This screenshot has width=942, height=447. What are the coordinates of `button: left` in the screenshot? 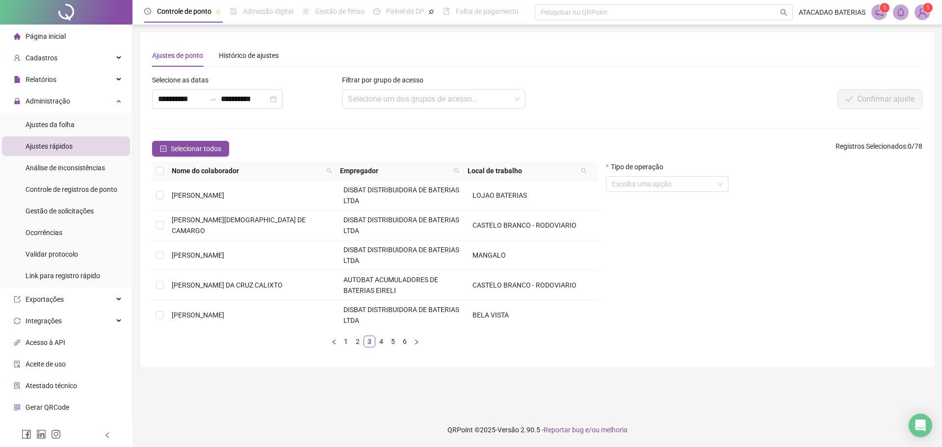 It's located at (334, 341).